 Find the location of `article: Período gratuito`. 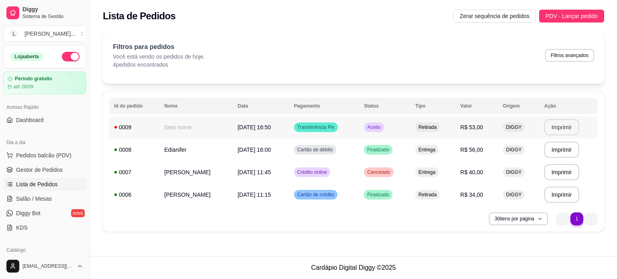

article: Período gratuito is located at coordinates (33, 79).